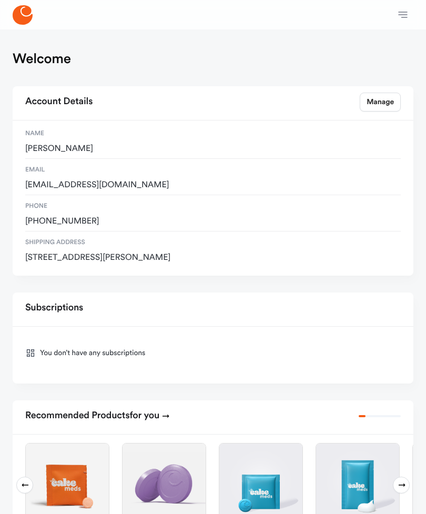  Describe the element at coordinates (381, 102) in the screenshot. I see `a: Manage` at that location.